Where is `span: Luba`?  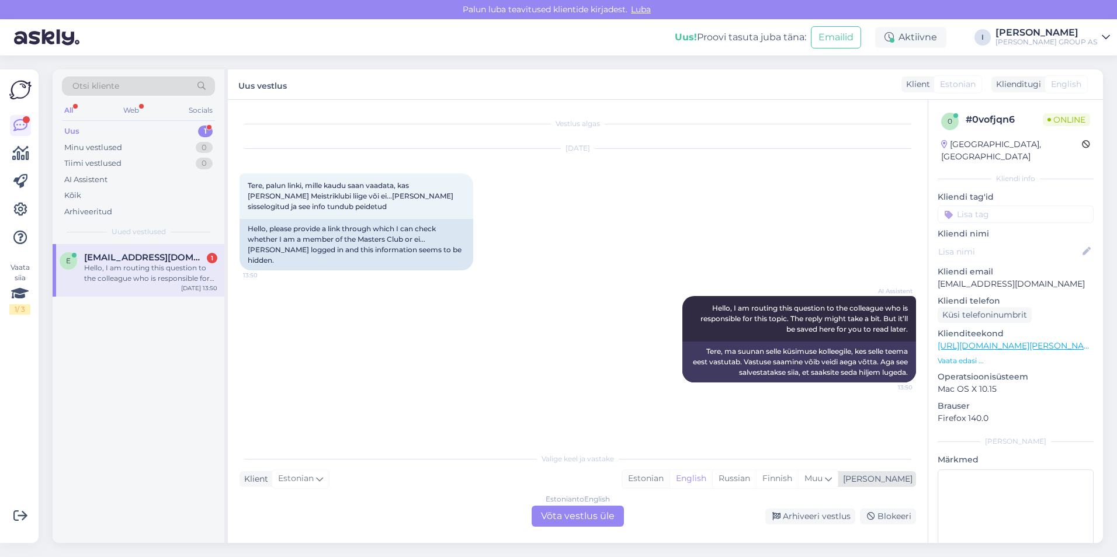
span: Luba is located at coordinates (641, 9).